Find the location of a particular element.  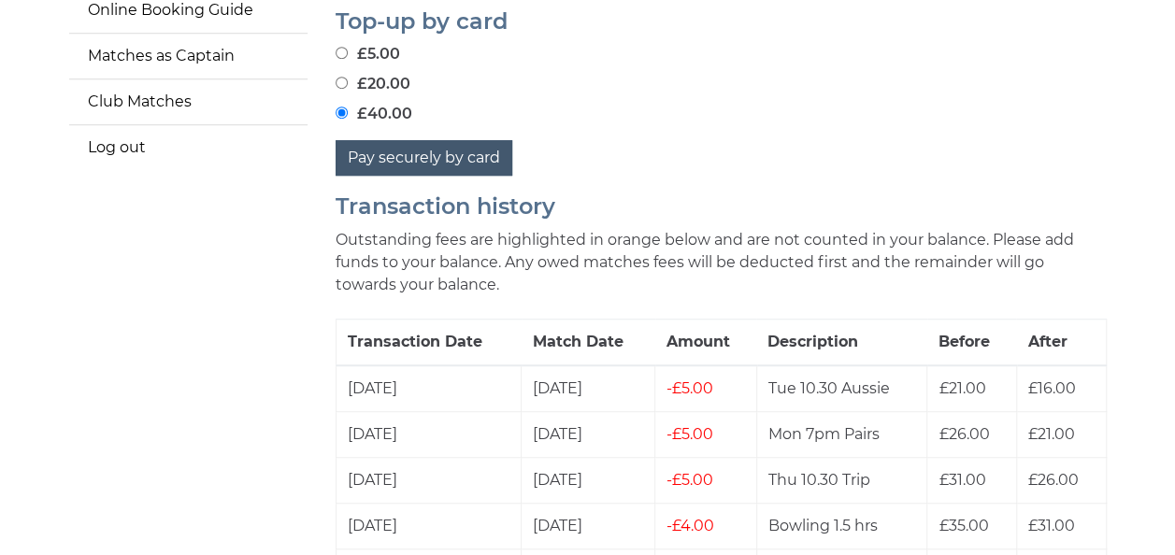

th: Transaction Date is located at coordinates (428, 342).